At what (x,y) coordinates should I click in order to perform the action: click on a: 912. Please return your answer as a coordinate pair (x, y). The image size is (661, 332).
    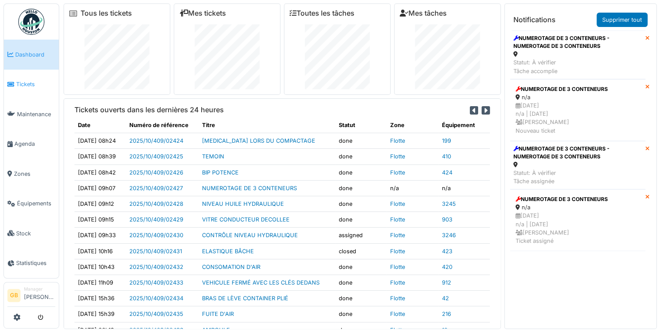
    Looking at the image, I should click on (446, 283).